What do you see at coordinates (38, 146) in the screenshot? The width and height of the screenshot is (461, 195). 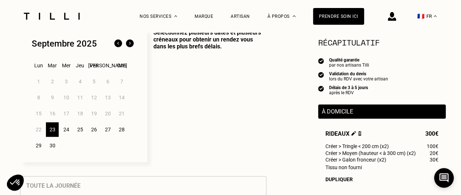 I see `div: 29` at bounding box center [38, 146].